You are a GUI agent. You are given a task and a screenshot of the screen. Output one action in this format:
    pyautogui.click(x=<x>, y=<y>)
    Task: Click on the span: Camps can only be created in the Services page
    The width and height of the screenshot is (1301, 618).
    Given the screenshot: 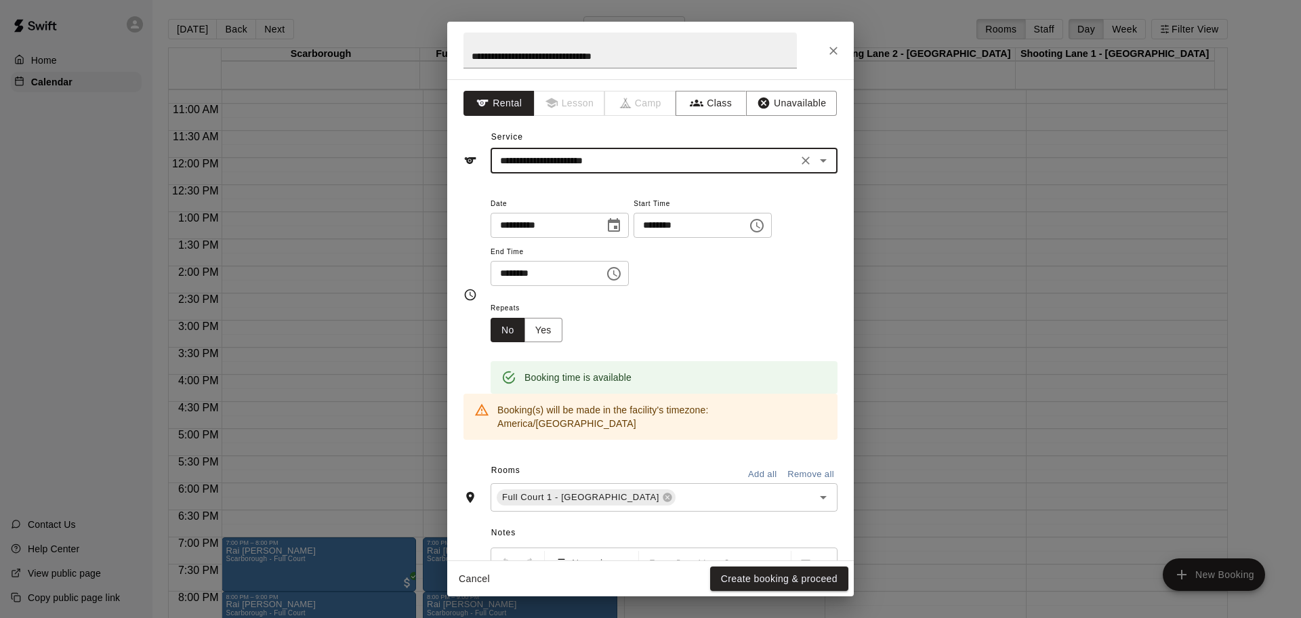 What is the action you would take?
    pyautogui.click(x=640, y=103)
    